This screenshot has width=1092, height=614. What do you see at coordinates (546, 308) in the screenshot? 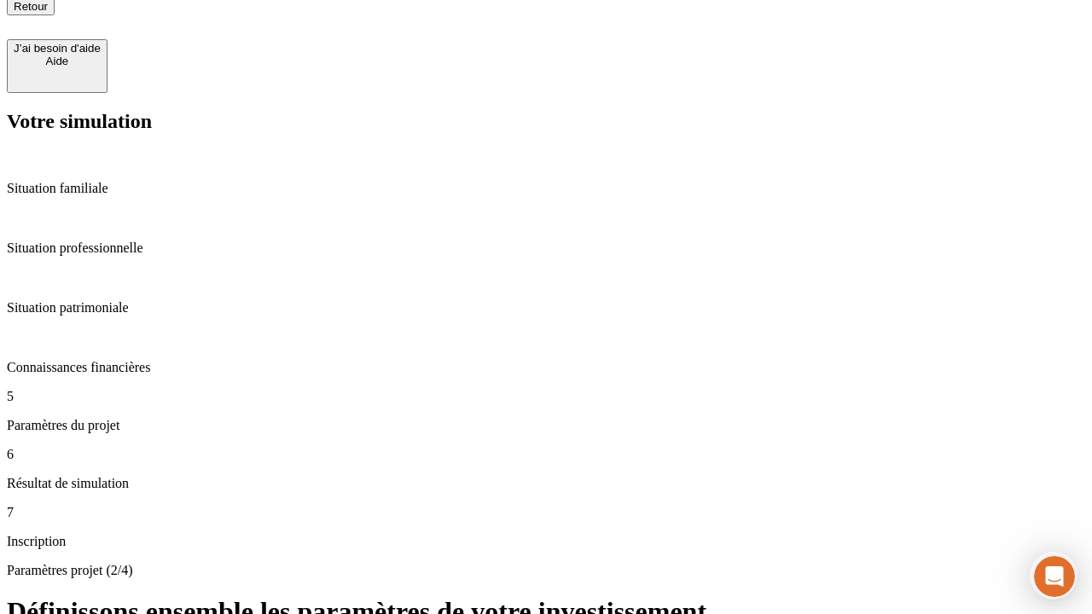
I see `p: Situation patrimoniale` at bounding box center [546, 308].